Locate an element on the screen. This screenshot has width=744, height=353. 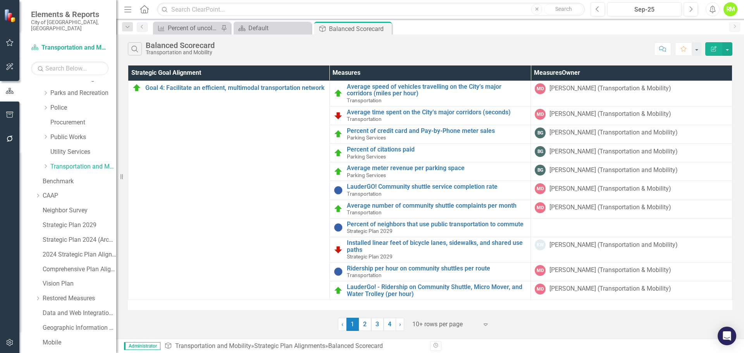
a: Installed linear feet of bicycle lanes, sidewalks, and shared use paths is located at coordinates (437, 246).